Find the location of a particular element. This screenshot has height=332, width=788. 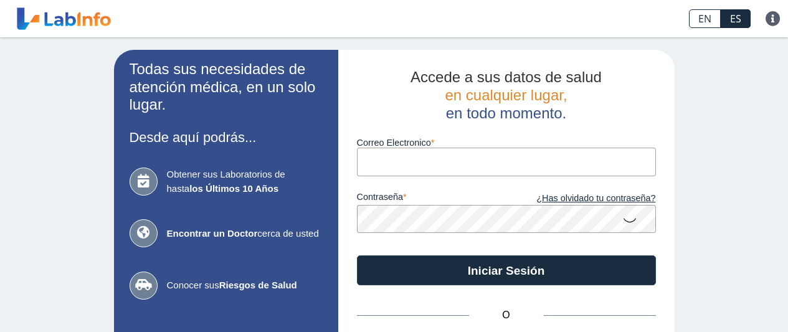

button: Iniciar Sesión is located at coordinates (507, 270).